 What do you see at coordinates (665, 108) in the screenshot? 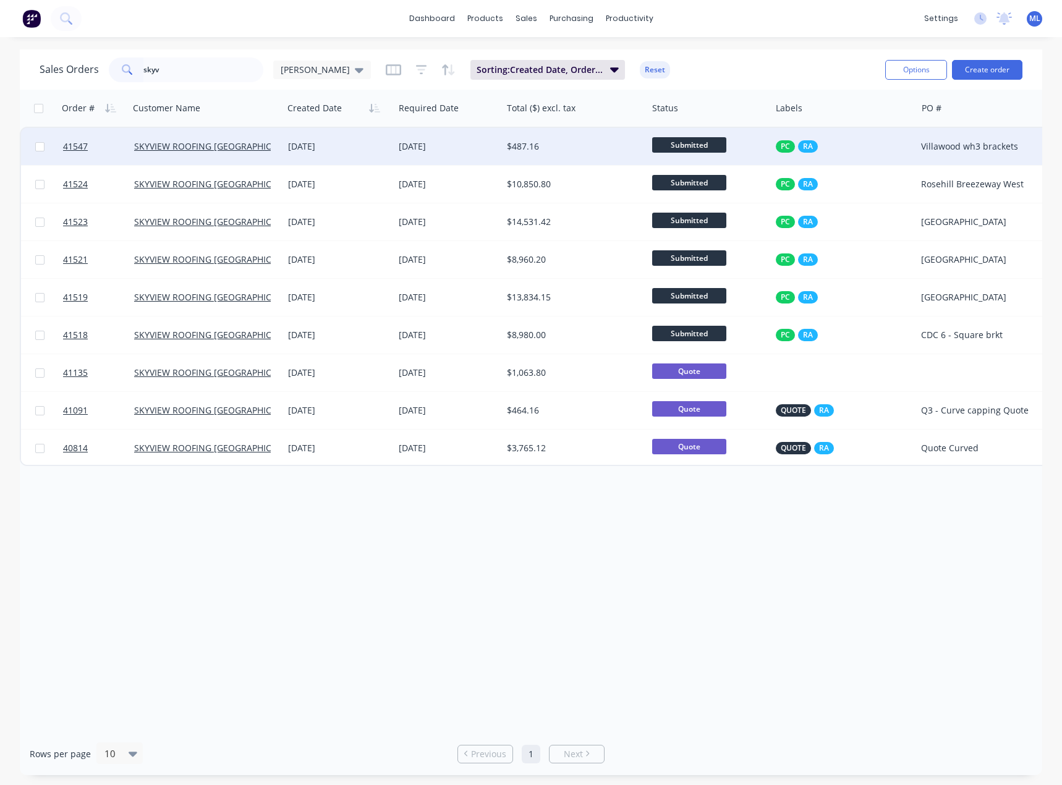
I see `div: Status` at bounding box center [665, 108].